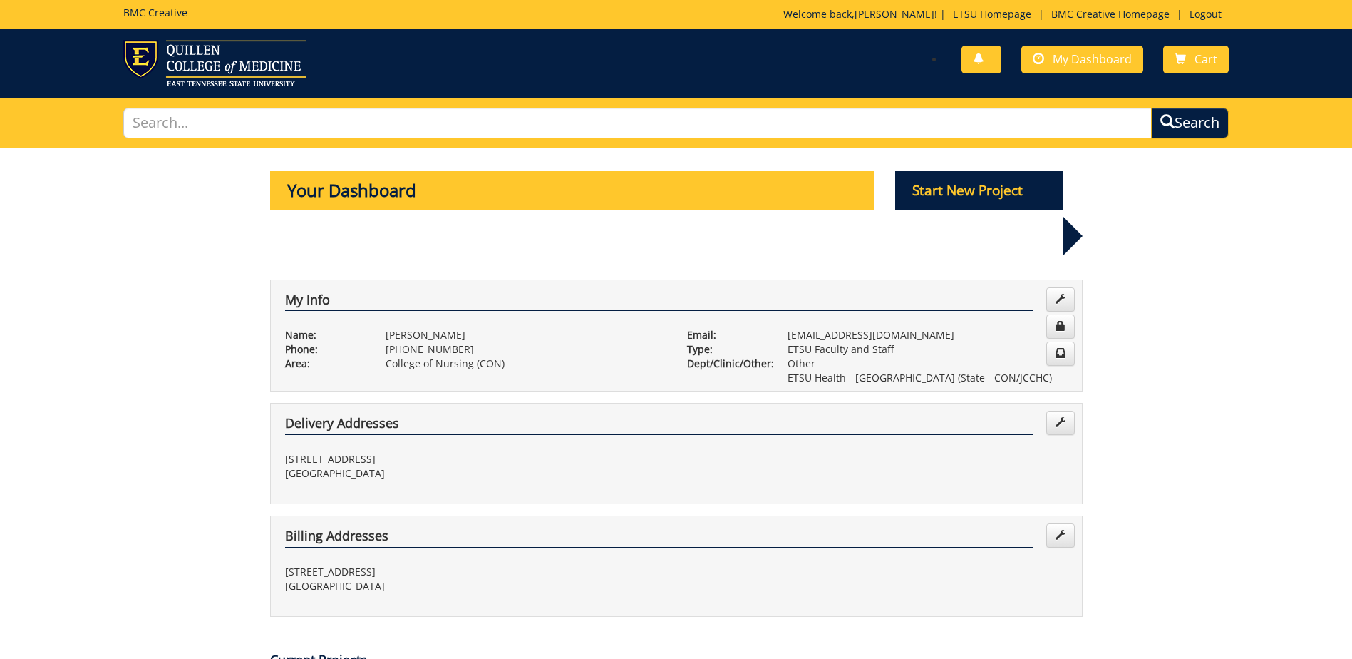 The height and width of the screenshot is (659, 1352). What do you see at coordinates (1206, 59) in the screenshot?
I see `span: Cart` at bounding box center [1206, 59].